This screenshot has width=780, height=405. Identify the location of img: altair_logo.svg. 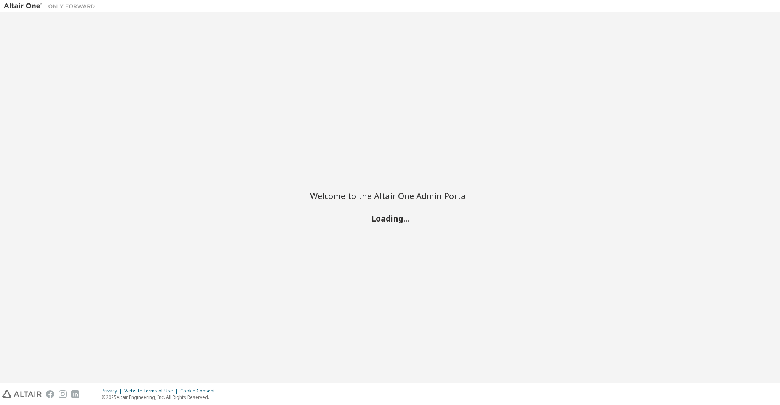
(22, 394).